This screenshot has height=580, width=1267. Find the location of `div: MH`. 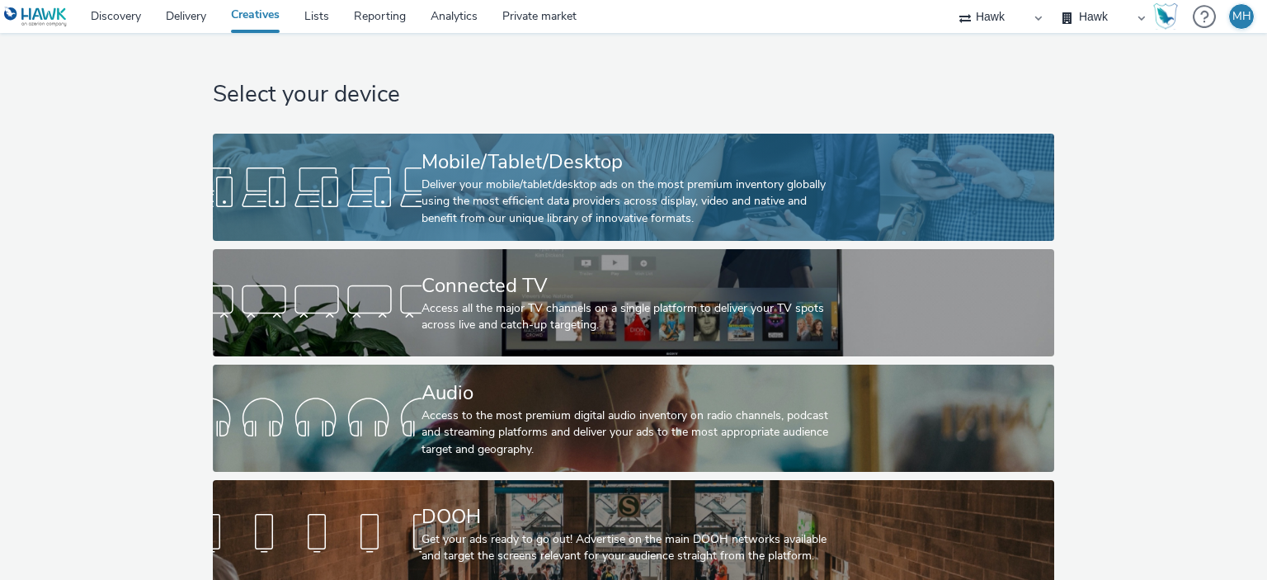

div: MH is located at coordinates (1242, 17).